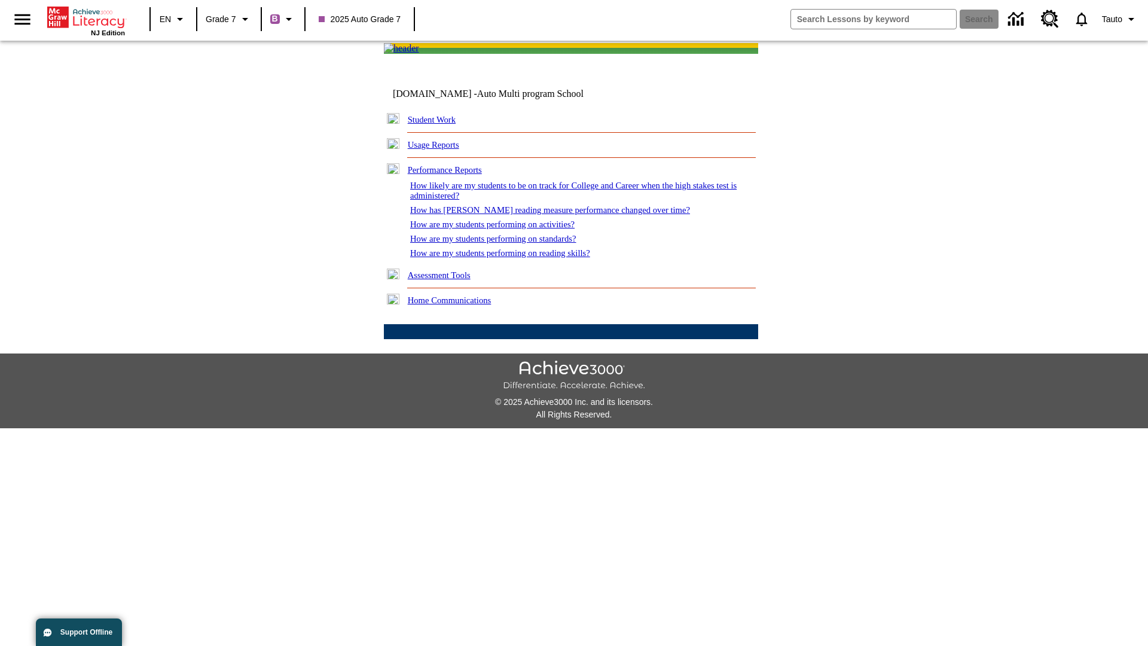  I want to click on span: EN, so click(165, 19).